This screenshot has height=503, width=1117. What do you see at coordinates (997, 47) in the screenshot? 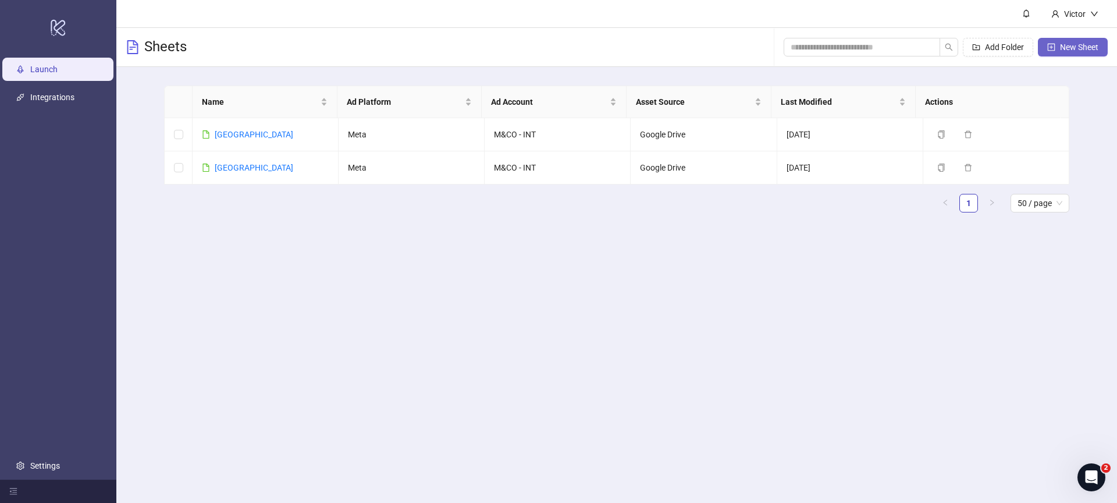
I see `button: Add Folder` at bounding box center [997, 47].